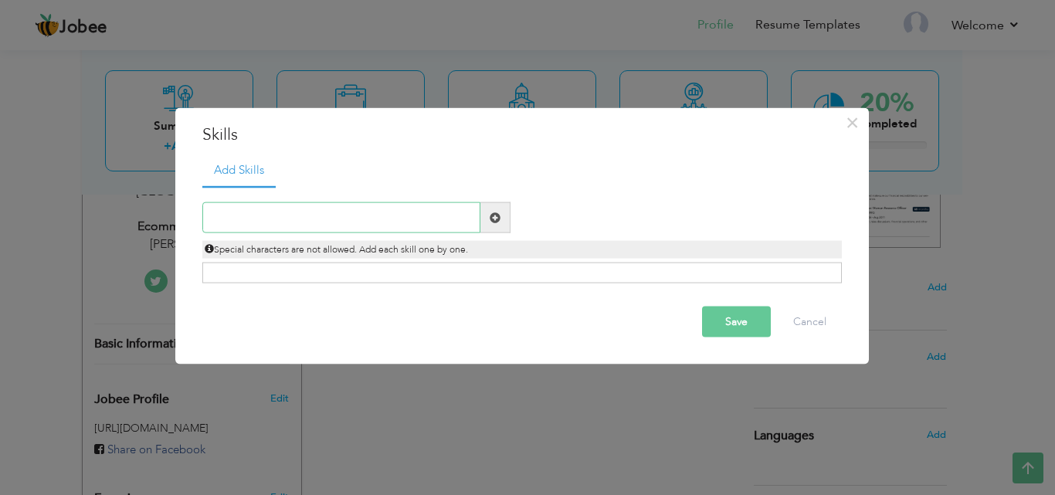 The image size is (1055, 495). I want to click on span: Special characters are not allowed. Add each skill one by one., so click(336, 249).